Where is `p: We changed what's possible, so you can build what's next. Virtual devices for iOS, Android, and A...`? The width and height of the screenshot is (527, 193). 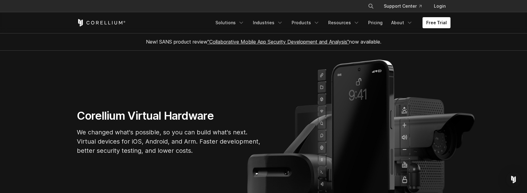 p: We changed what's possible, so you can build what's next. Virtual devices for iOS, Android, and A... is located at coordinates (169, 142).